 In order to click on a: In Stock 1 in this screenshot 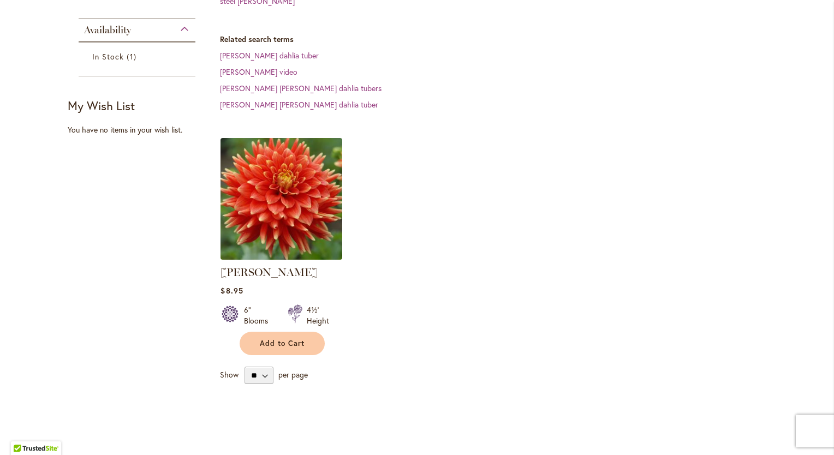, I will do `click(138, 56)`.